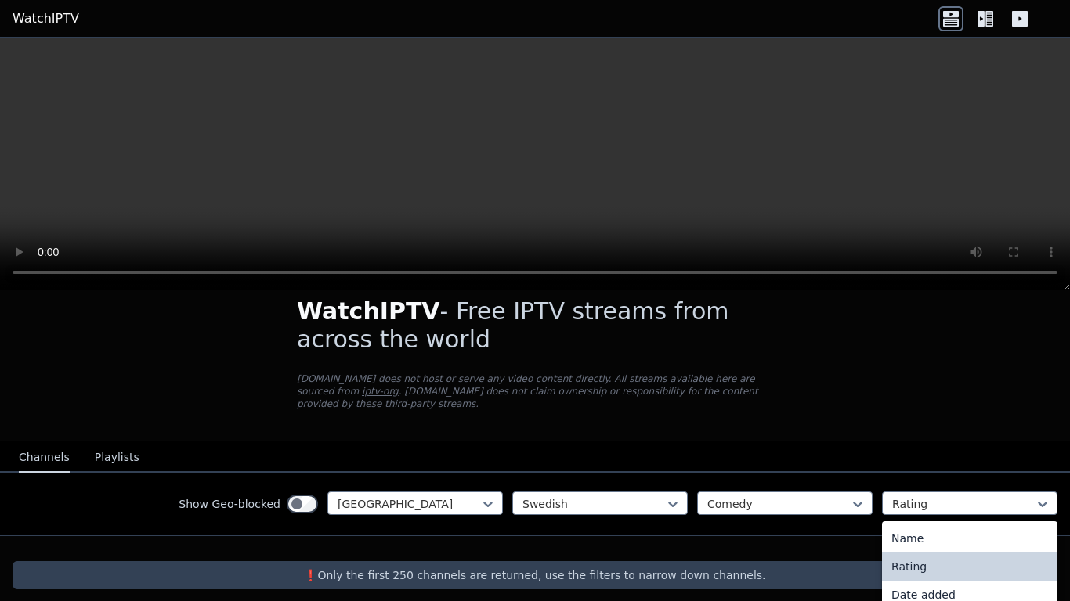 The height and width of the screenshot is (601, 1070). What do you see at coordinates (229, 504) in the screenshot?
I see `label: Show Geo-blocked` at bounding box center [229, 504].